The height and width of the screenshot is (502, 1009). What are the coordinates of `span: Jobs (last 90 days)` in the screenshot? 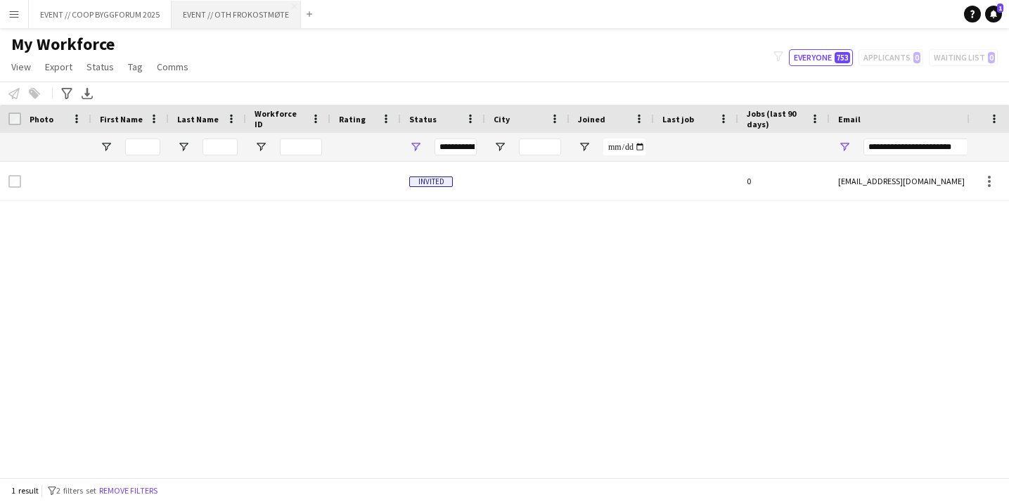 It's located at (776, 119).